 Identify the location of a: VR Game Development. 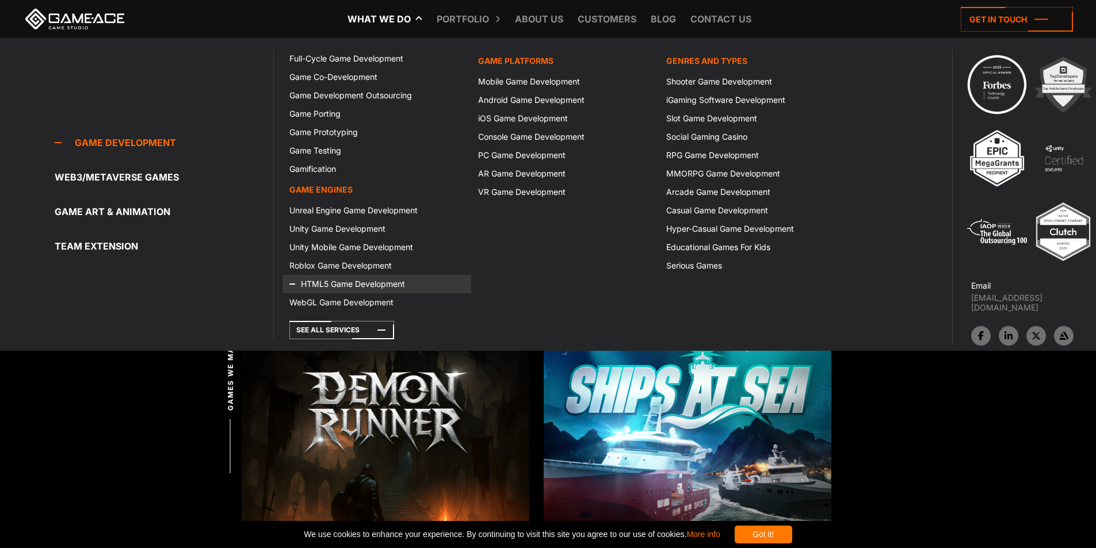
(565, 192).